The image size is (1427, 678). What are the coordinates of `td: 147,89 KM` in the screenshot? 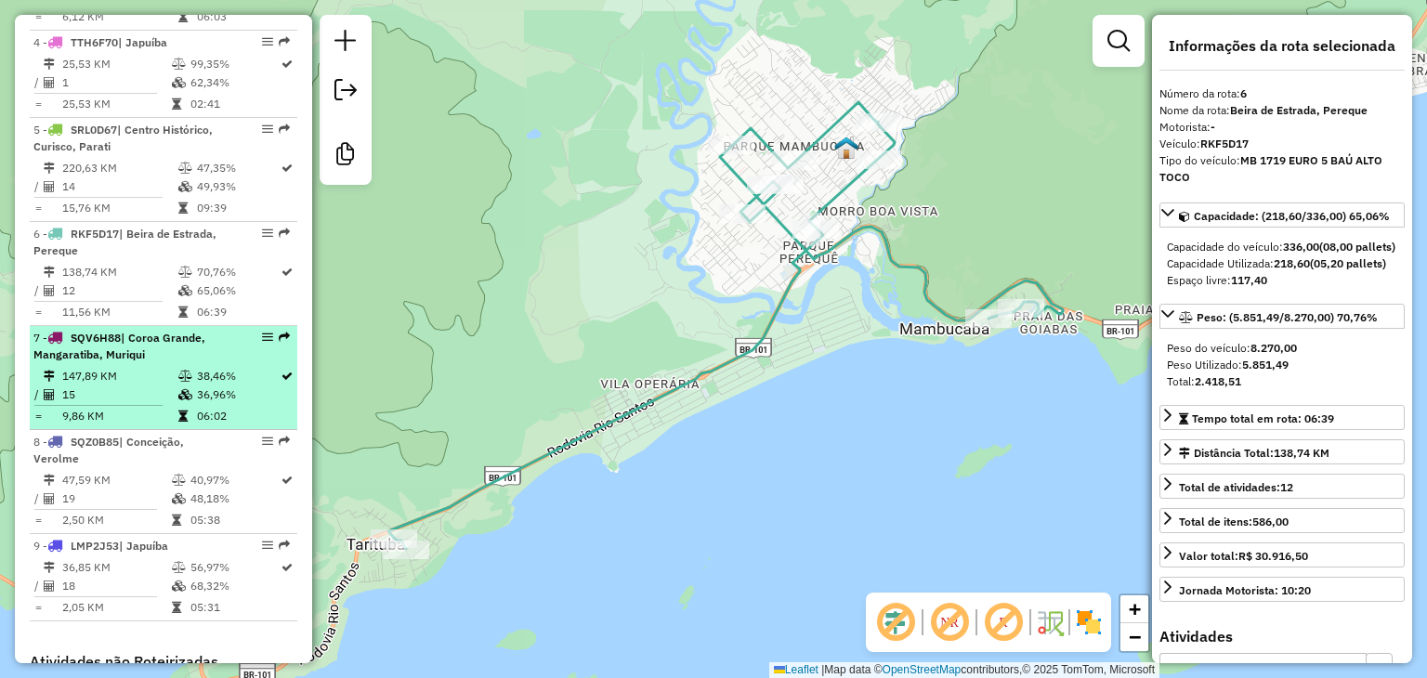 It's located at (119, 376).